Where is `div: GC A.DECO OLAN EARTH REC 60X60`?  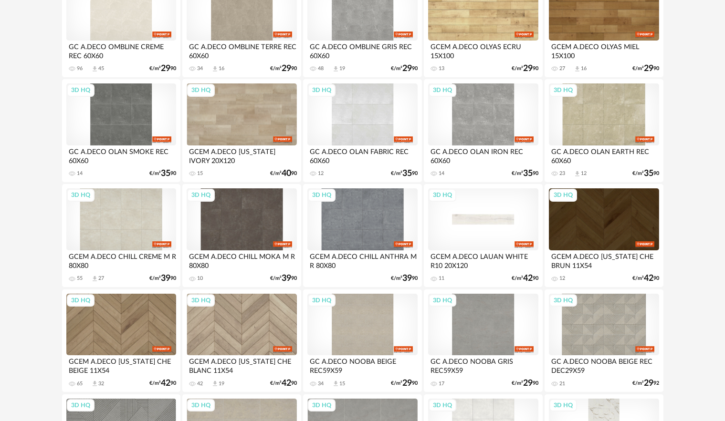
div: GC A.DECO OLAN EARTH REC 60X60 is located at coordinates (603, 155).